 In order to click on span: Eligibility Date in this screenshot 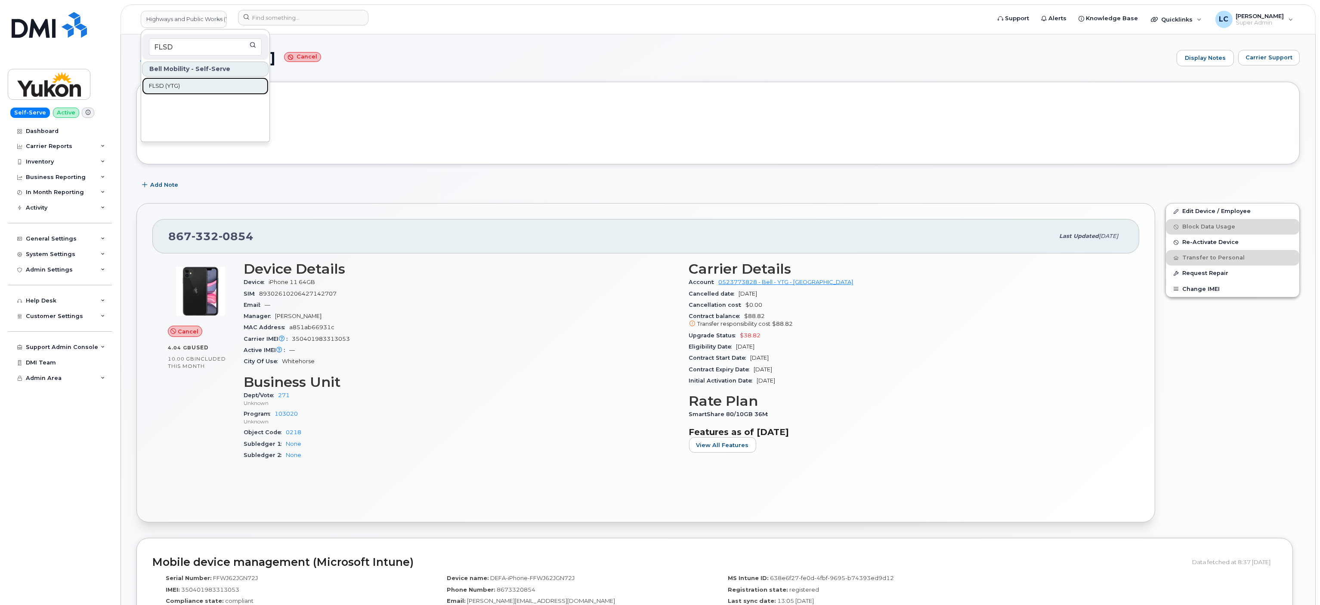, I will do `click(713, 347)`.